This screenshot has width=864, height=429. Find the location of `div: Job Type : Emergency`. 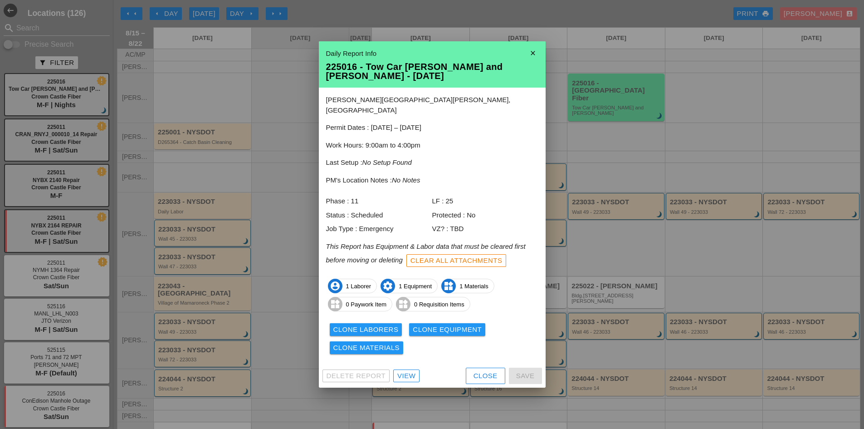

div: Job Type : Emergency is located at coordinates (379, 229).